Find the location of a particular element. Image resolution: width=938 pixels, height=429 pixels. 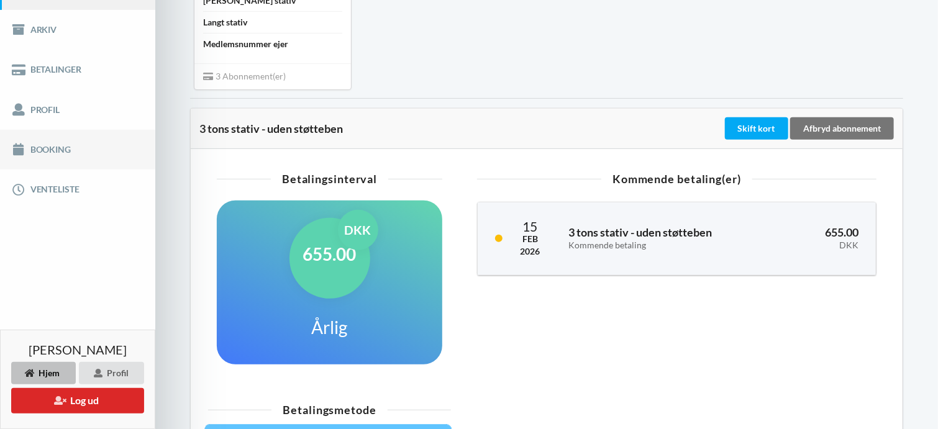

div: Langt stativ is located at coordinates (225, 22).